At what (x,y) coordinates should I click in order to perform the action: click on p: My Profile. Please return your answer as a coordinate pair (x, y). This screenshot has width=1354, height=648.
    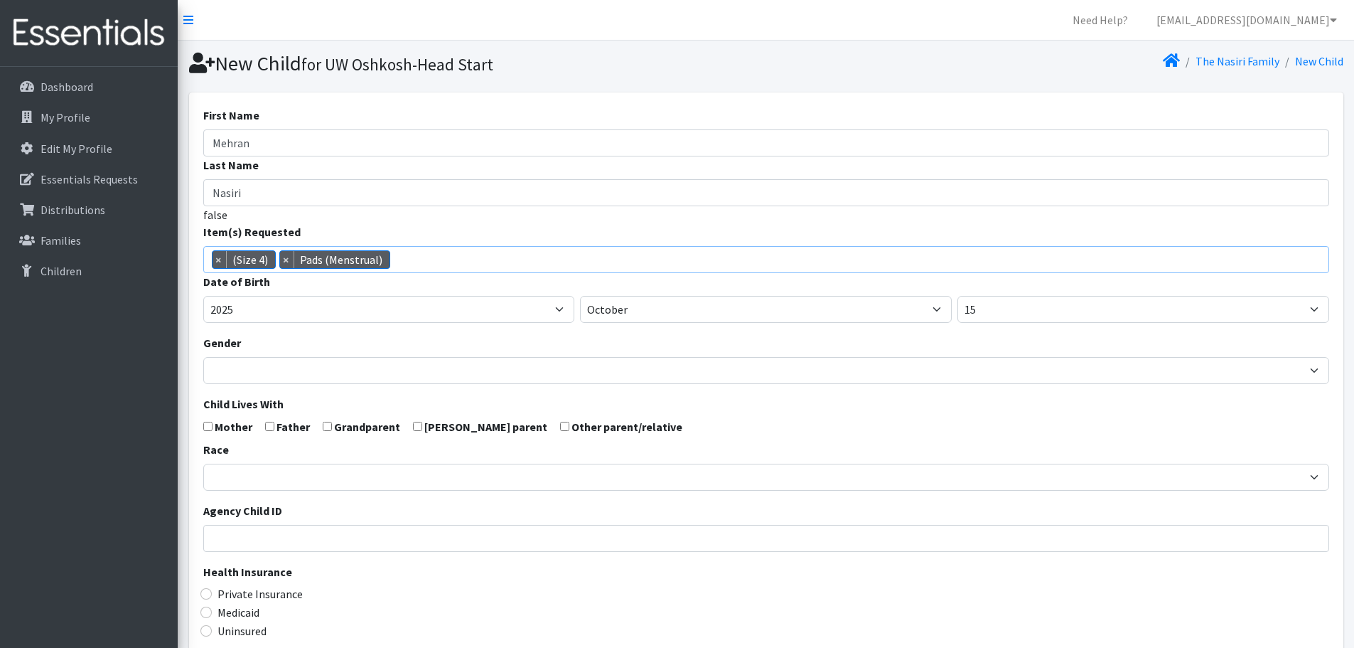
    Looking at the image, I should click on (65, 117).